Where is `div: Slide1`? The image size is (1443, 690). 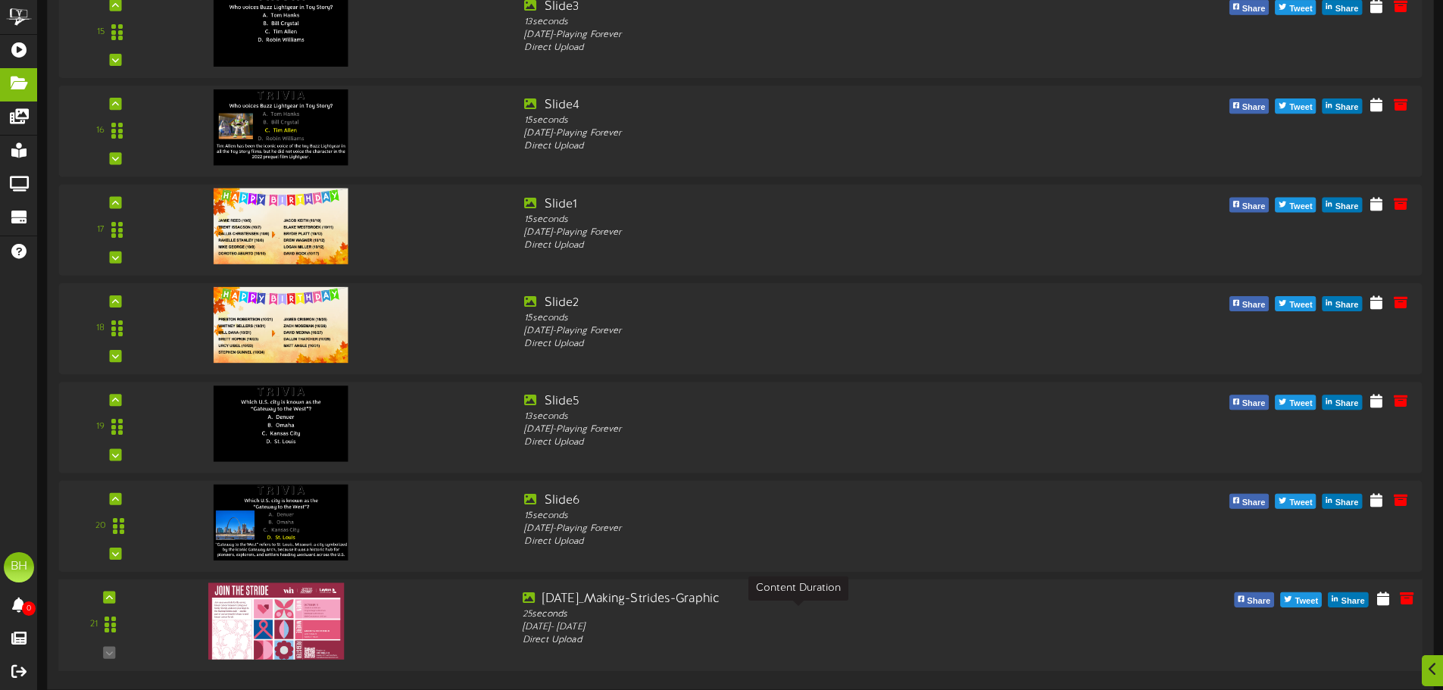
div: Slide1 is located at coordinates (797, 204).